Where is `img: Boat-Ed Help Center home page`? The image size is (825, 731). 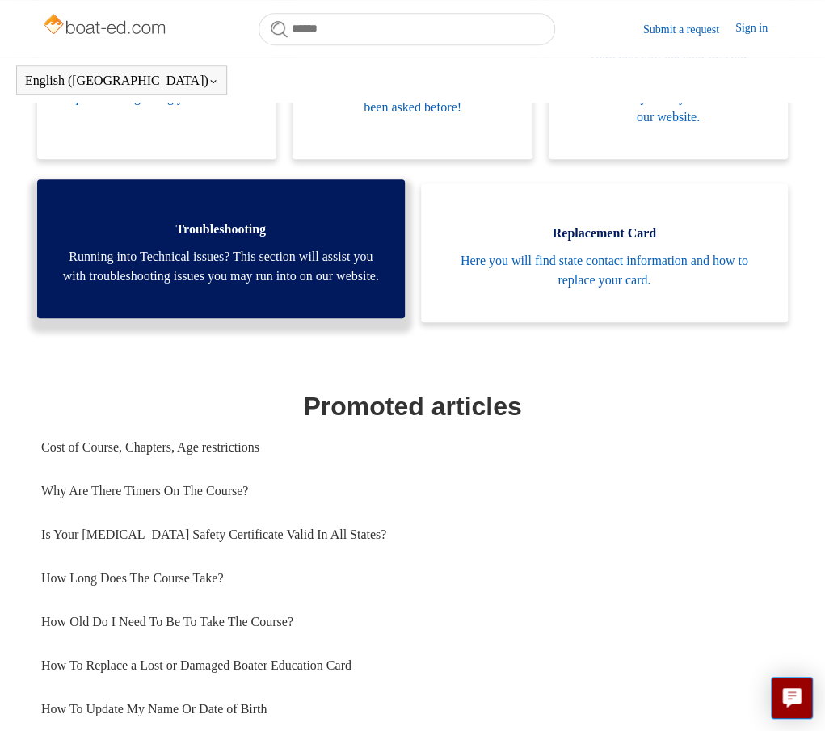 img: Boat-Ed Help Center home page is located at coordinates (105, 26).